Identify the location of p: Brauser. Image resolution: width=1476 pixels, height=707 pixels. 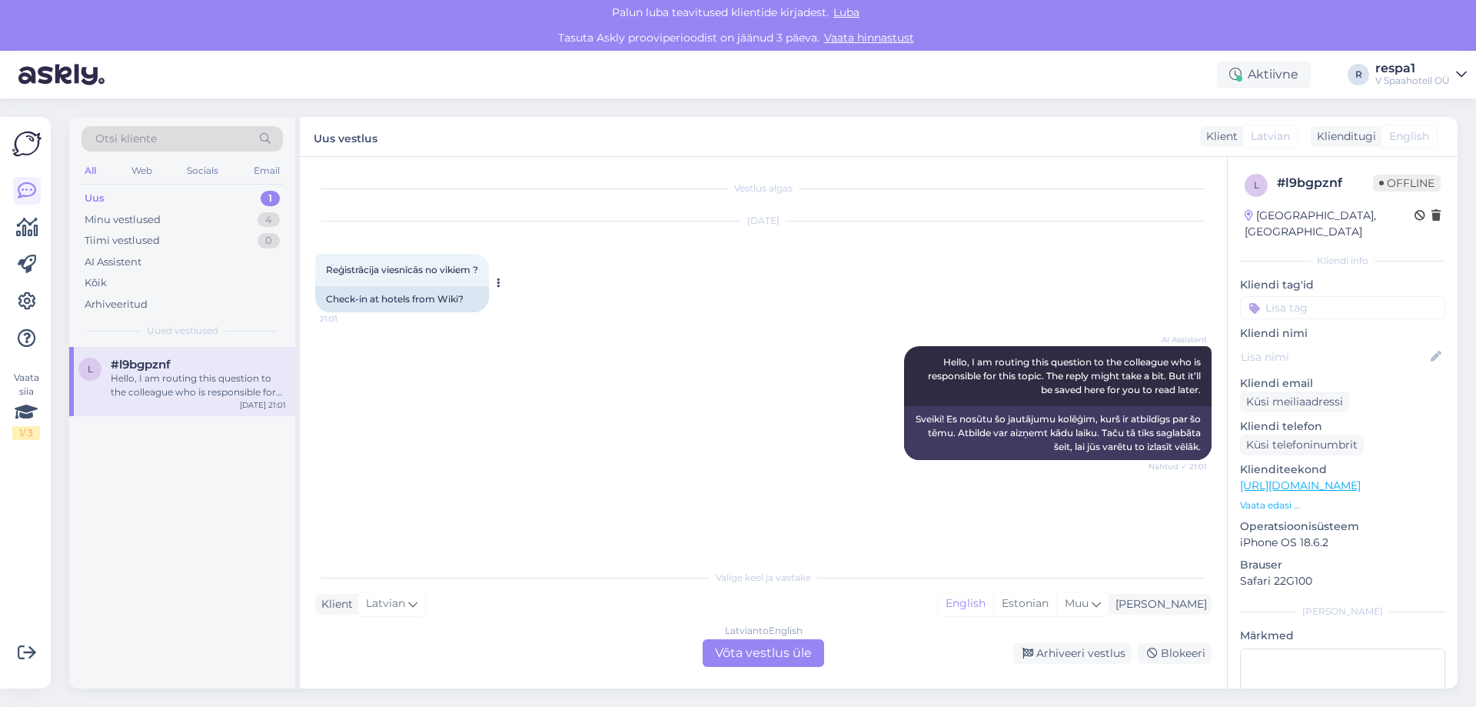
(1343, 564).